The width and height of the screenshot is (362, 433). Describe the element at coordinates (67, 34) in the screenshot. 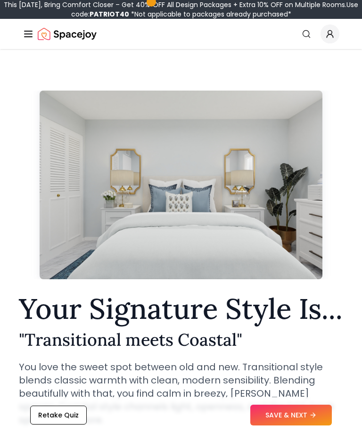

I see `img: Spacejoy Logo` at that location.